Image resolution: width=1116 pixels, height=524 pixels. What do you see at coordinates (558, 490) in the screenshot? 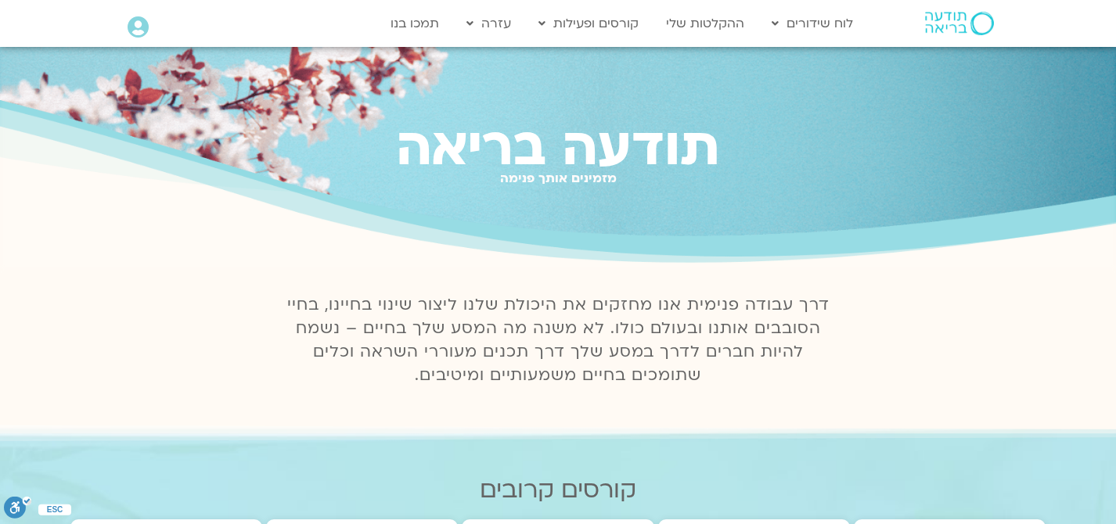
I see `h2: קורסים קרובים` at bounding box center [558, 490].